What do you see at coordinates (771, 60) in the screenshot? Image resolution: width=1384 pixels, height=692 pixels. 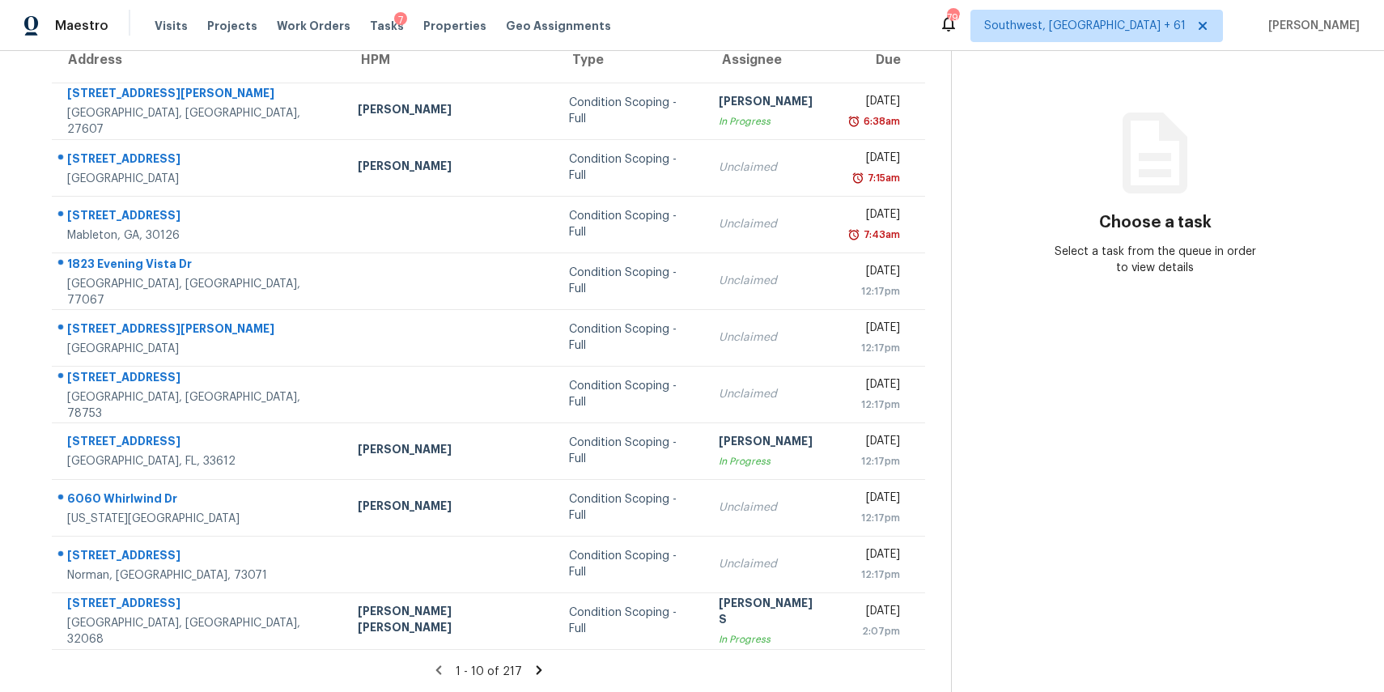 I see `th: Assignee` at bounding box center [771, 60].